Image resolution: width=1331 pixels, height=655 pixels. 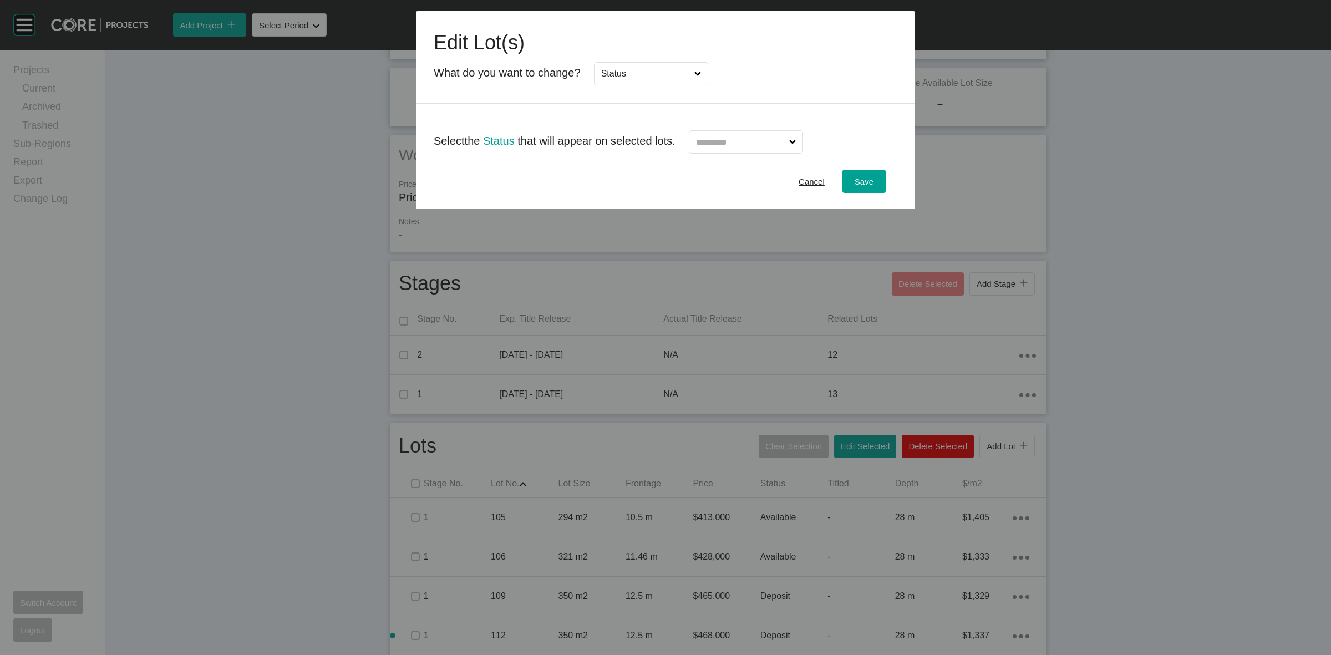 I want to click on p: What do you want to change?, so click(x=507, y=73).